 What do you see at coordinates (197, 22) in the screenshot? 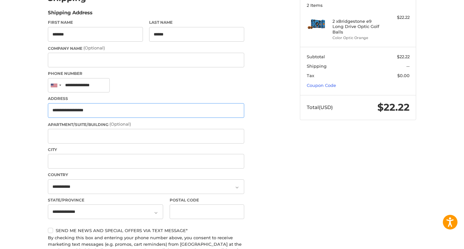
I see `label: Last Name` at bounding box center [197, 22].